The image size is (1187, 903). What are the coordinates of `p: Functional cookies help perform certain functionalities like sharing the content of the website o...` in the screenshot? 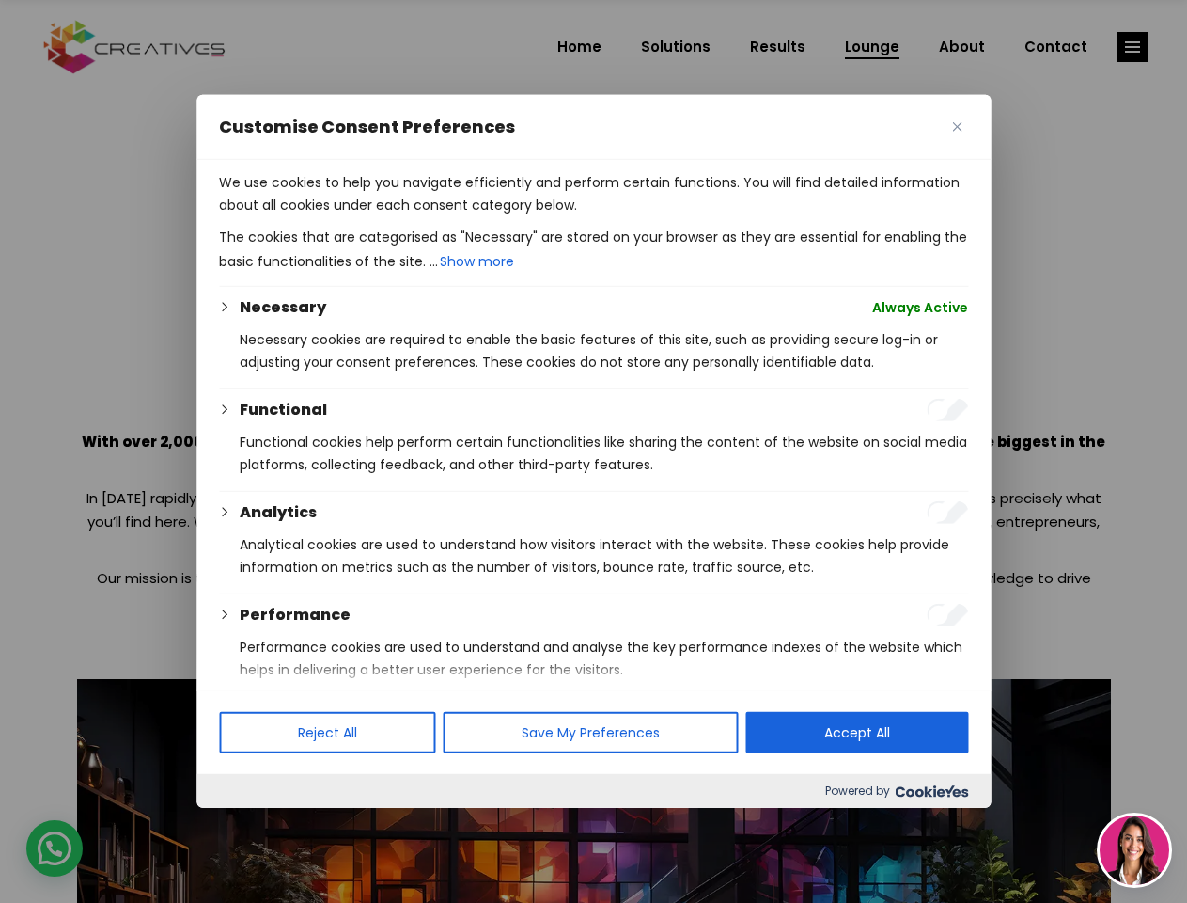 It's located at (604, 453).